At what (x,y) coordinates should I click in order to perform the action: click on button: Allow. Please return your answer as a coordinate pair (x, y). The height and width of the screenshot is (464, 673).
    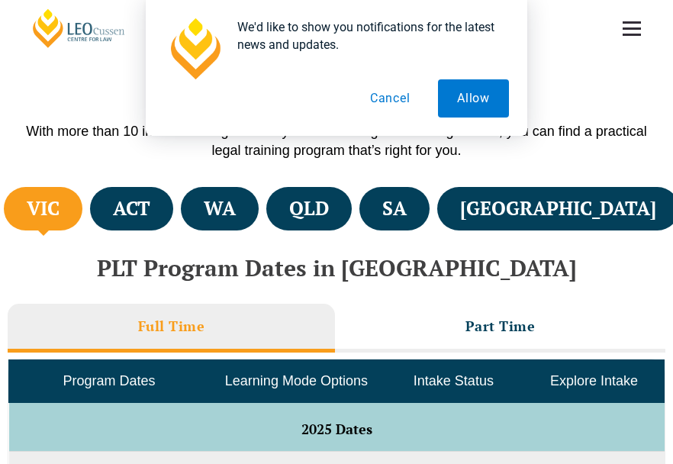
    Looking at the image, I should click on (473, 98).